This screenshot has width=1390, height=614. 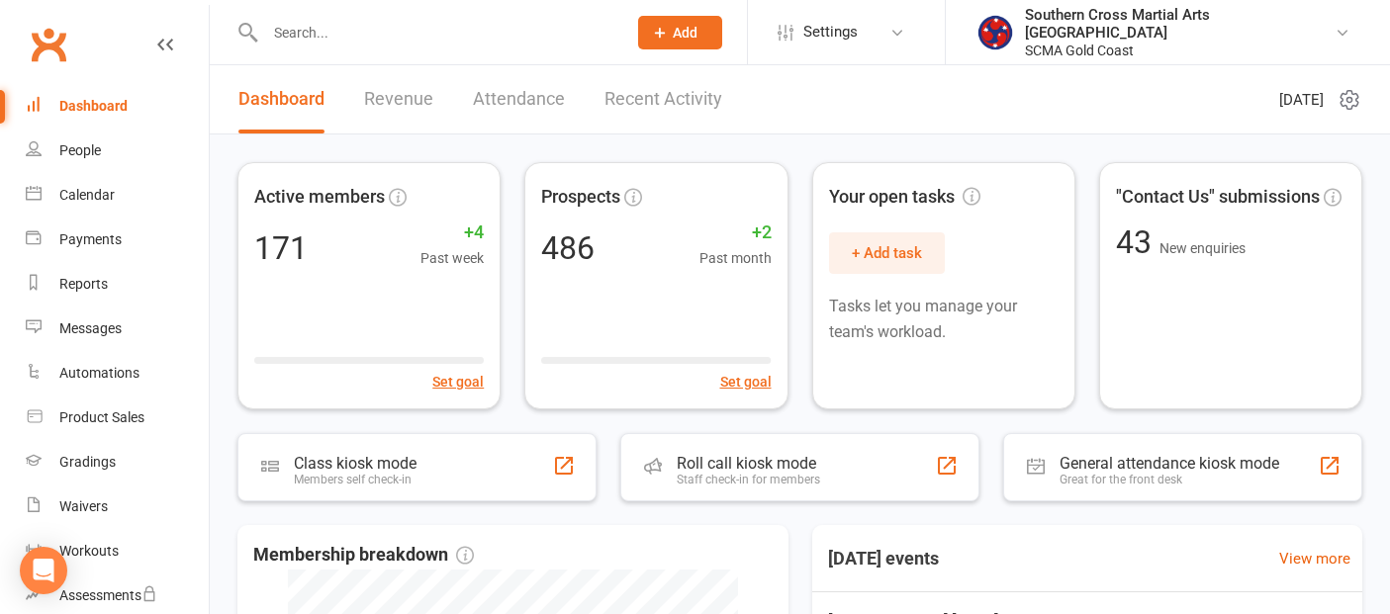 What do you see at coordinates (1202, 248) in the screenshot?
I see `span: New enquiries` at bounding box center [1202, 248].